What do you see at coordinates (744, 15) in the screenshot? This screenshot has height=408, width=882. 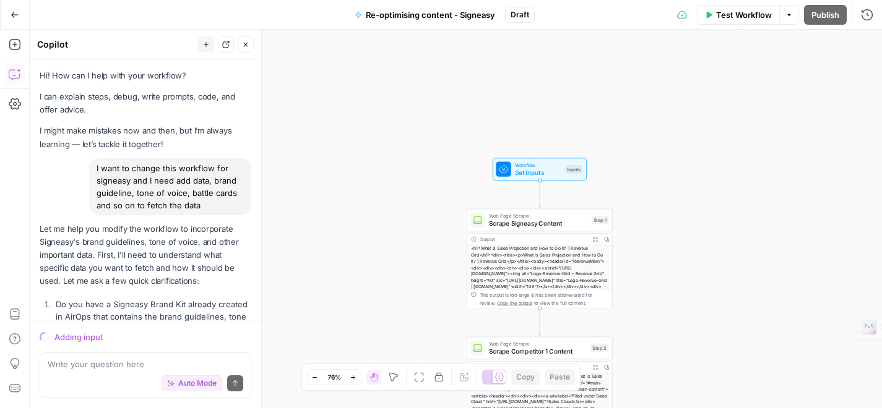 I see `span: Test Workflow` at bounding box center [744, 15].